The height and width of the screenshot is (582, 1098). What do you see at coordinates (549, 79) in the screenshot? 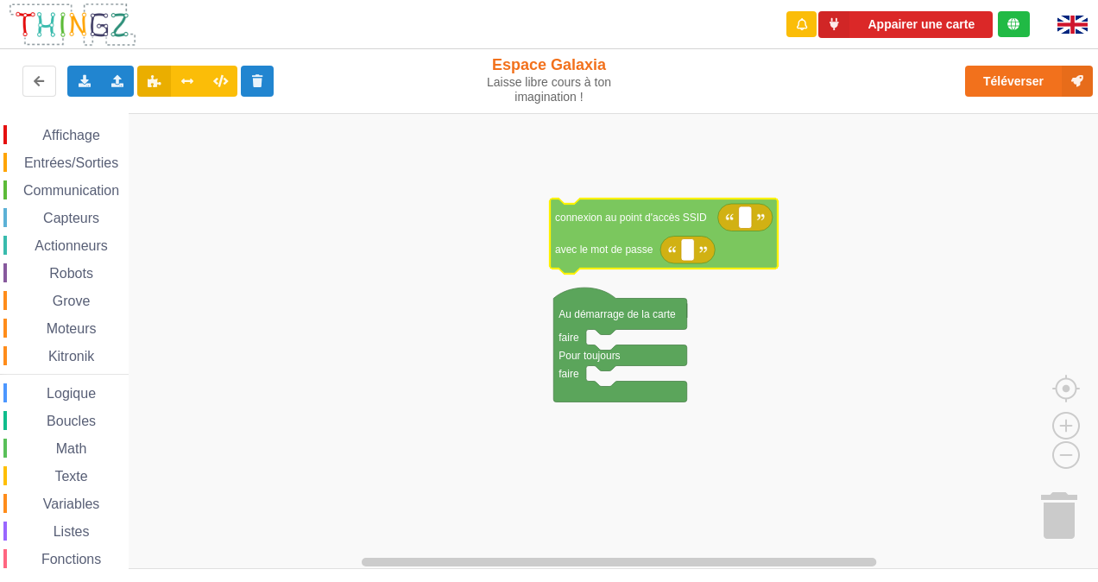
I see `div: Espace Galaxia` at bounding box center [549, 79].